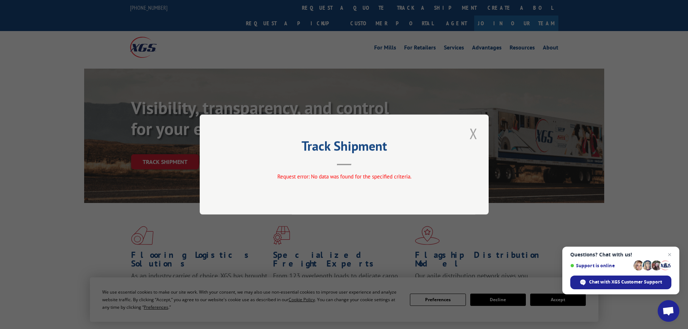  I want to click on span: Questions? Chat with us!, so click(621, 255).